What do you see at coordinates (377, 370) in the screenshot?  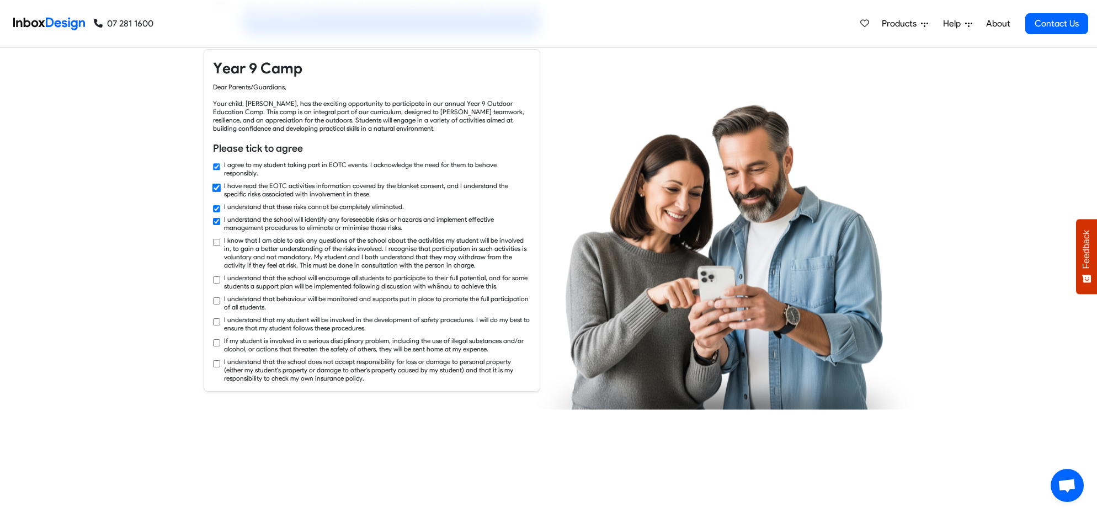 I see `label: I understand that the school does not accept responsibility for loss or damage to personal proper...` at bounding box center [377, 370].